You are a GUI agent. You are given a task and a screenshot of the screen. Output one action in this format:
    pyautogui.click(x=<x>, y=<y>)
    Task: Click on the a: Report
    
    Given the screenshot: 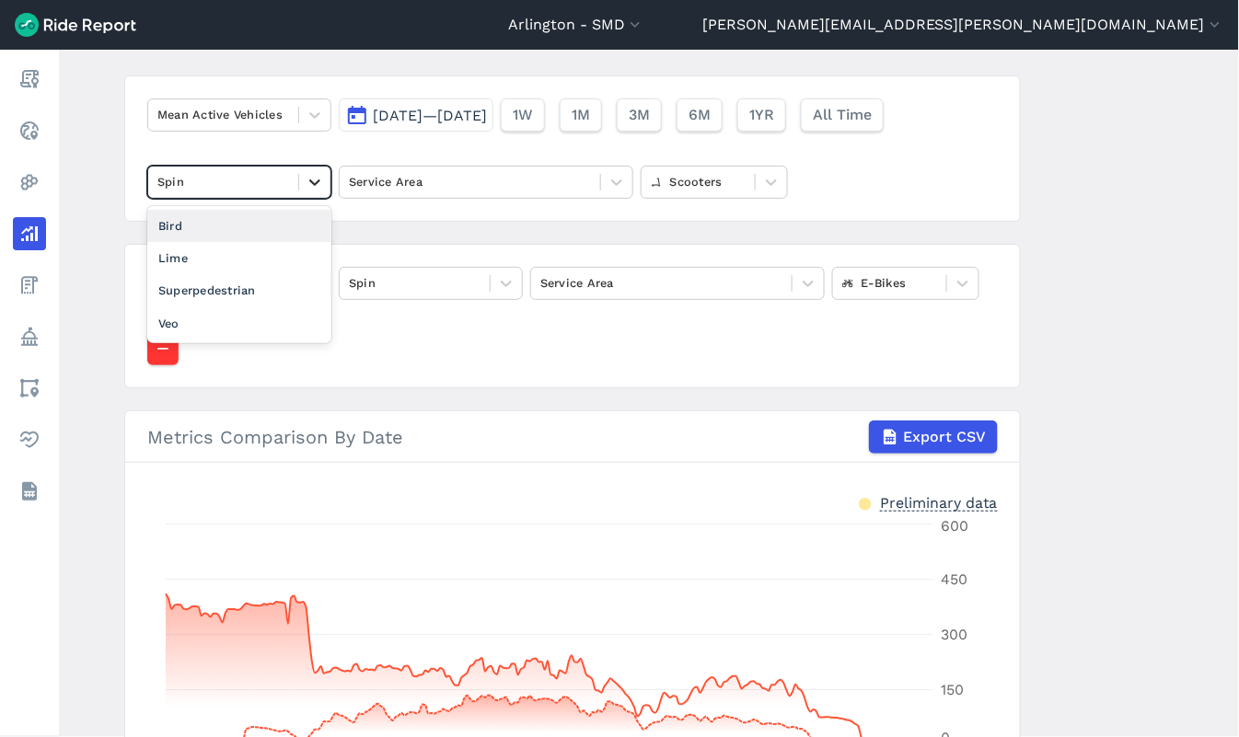 What is the action you would take?
    pyautogui.click(x=29, y=79)
    